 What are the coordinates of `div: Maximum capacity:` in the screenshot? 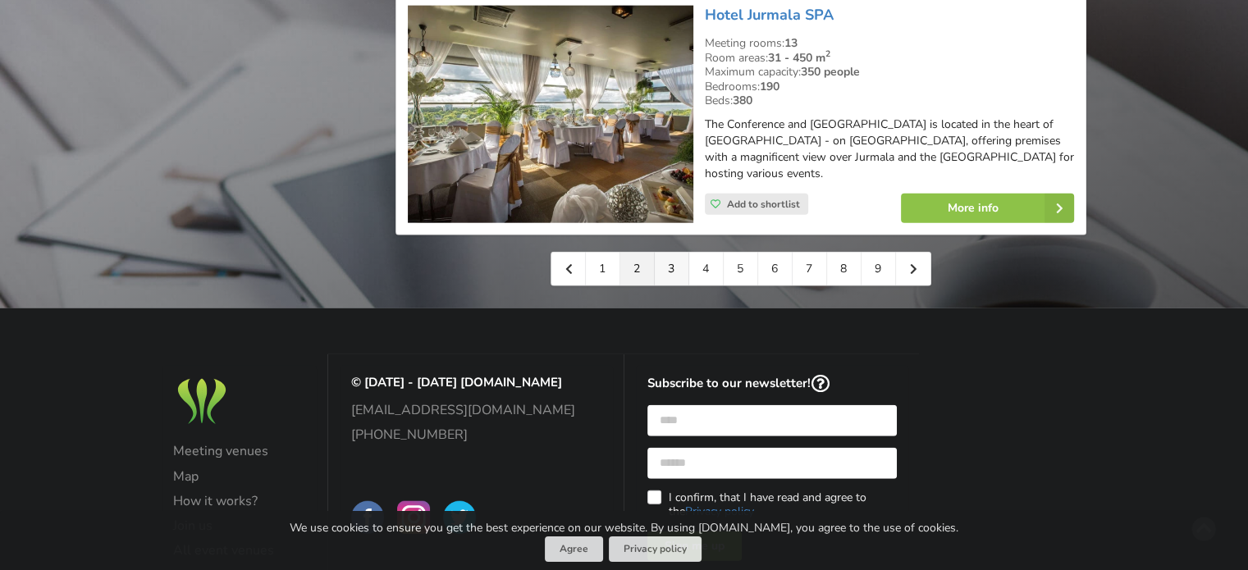 It's located at (889, 72).